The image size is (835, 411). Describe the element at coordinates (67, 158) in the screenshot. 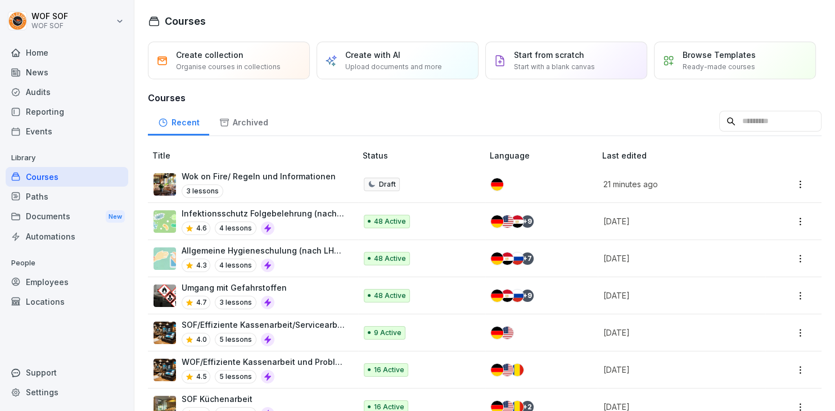

I see `p: Library` at that location.